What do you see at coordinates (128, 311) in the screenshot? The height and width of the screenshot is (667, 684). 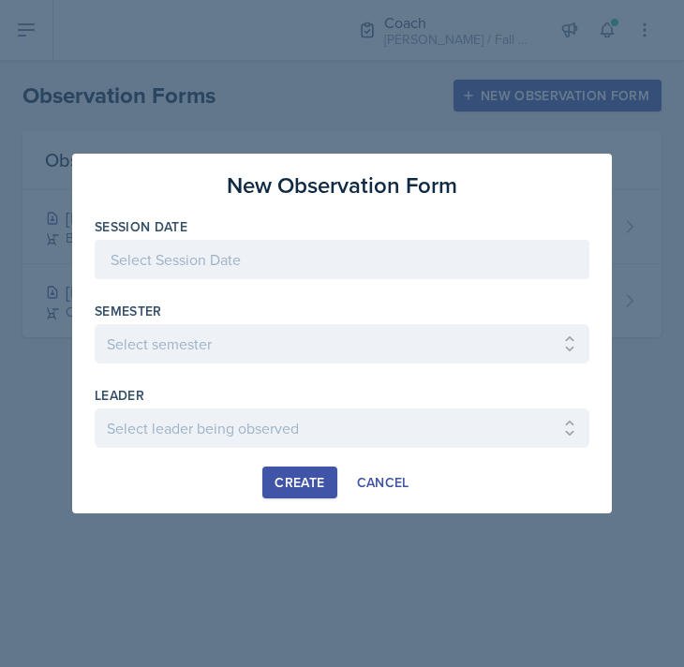 I see `label: Semester` at bounding box center [128, 311].